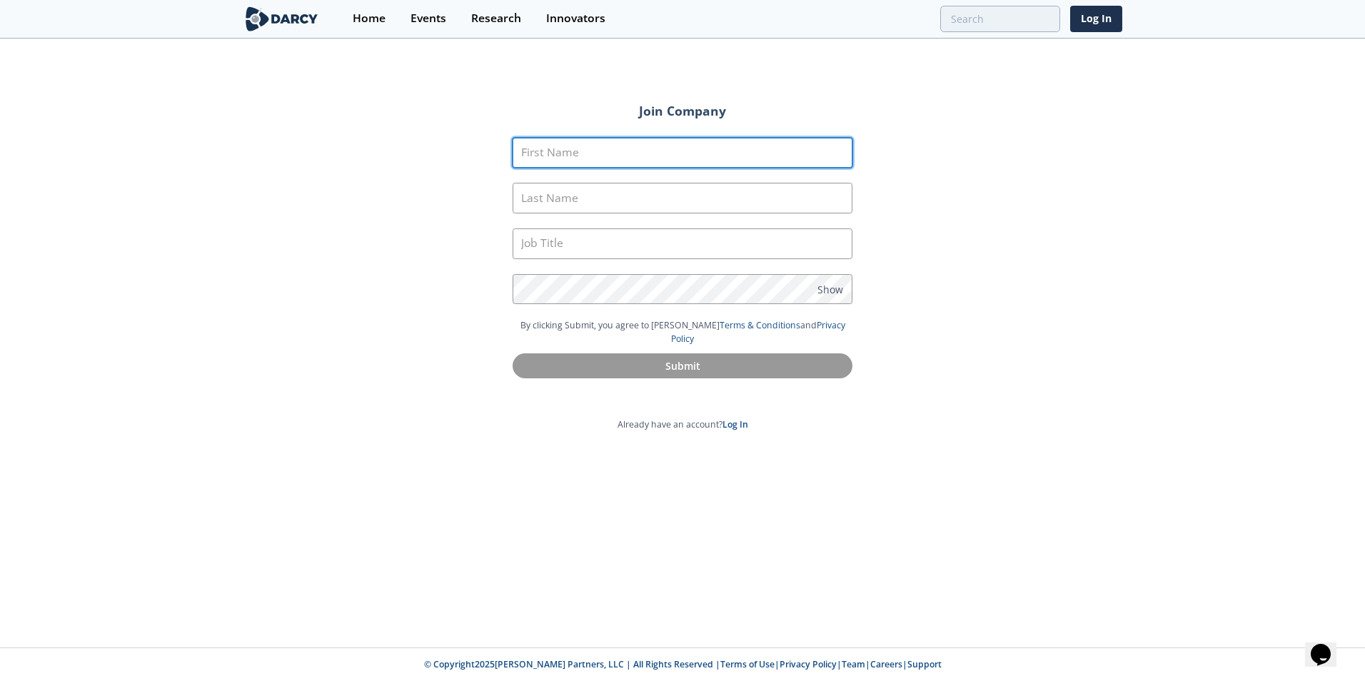 The image size is (1365, 681). Describe the element at coordinates (760, 325) in the screenshot. I see `a: Terms & Conditions` at that location.